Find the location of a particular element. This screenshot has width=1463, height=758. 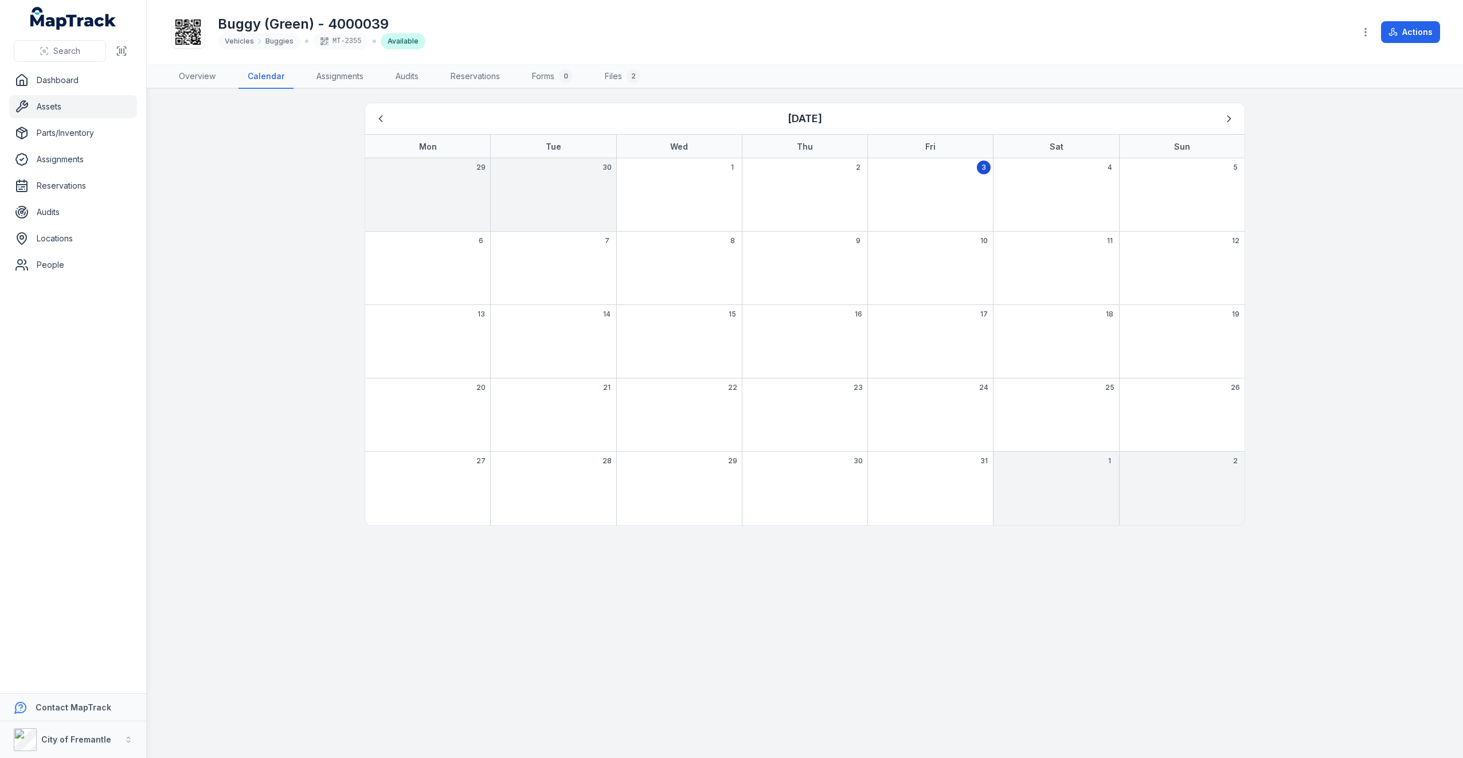

span: 20 is located at coordinates (481, 387).